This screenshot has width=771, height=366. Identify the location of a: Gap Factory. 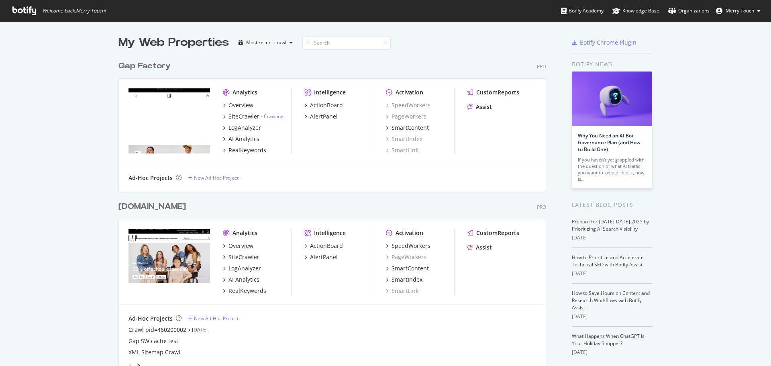
(146, 66).